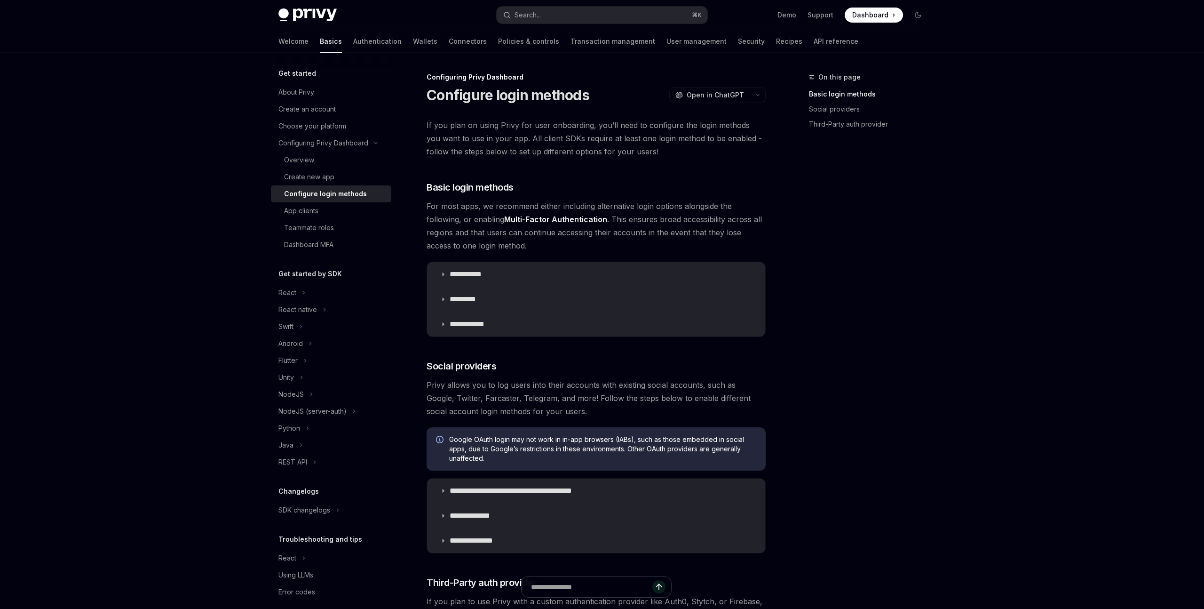  Describe the element at coordinates (304, 510) in the screenshot. I see `div: SDK changelogs` at that location.